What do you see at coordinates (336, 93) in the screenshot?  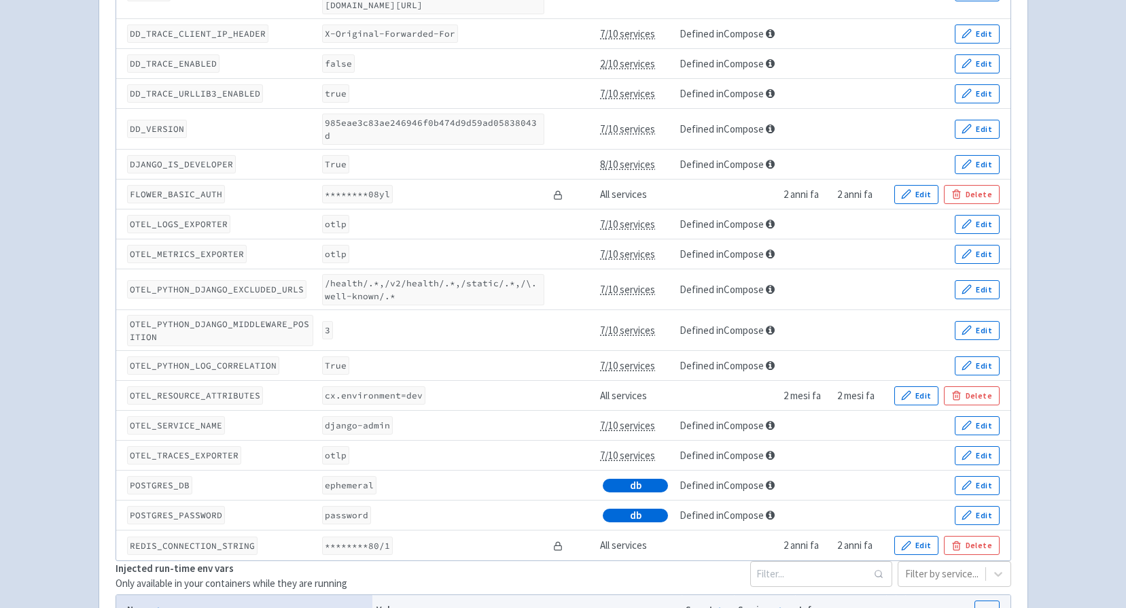 I see `code: true` at bounding box center [336, 93].